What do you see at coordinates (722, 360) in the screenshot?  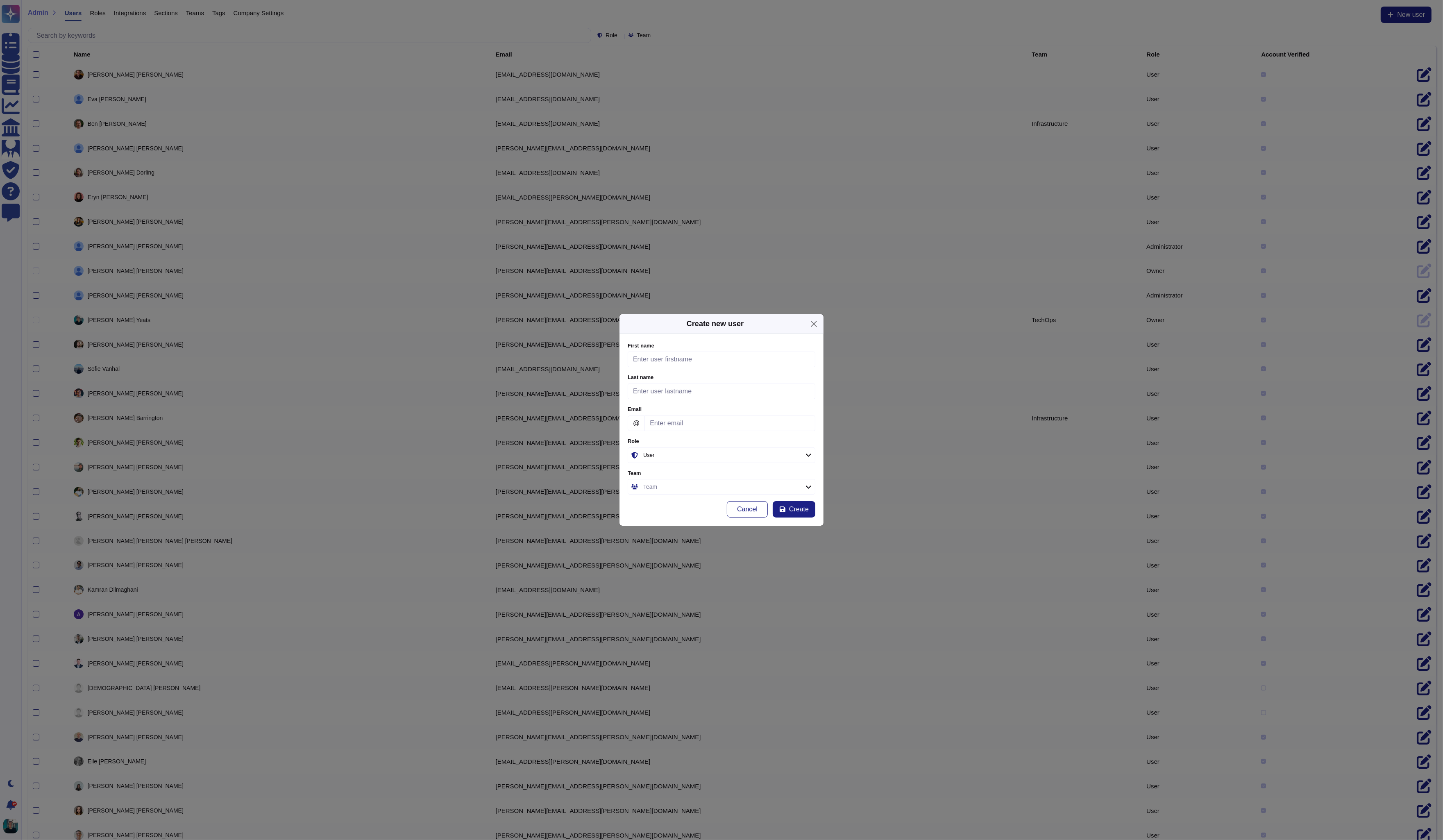 I see `input: Enter user firstname` at bounding box center [722, 360].